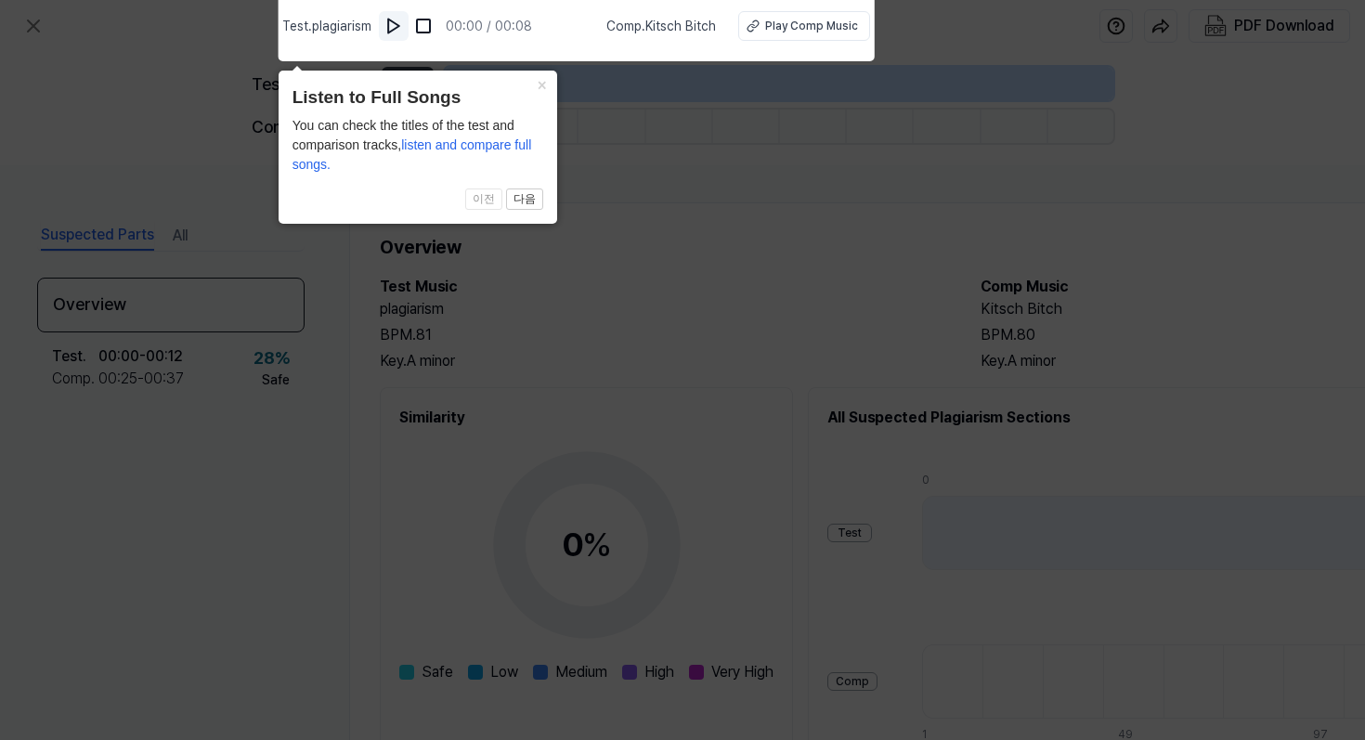  I want to click on header: Listen to Full Songs, so click(418, 97).